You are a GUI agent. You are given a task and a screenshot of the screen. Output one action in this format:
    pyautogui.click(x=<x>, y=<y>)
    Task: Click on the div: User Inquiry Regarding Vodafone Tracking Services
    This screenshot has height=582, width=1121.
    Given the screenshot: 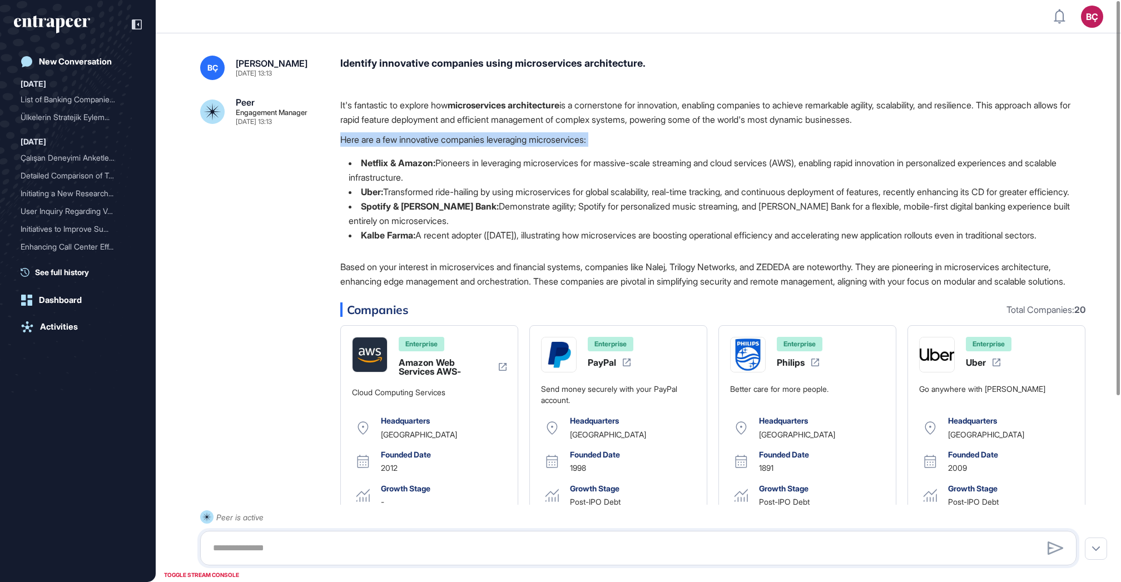 What is the action you would take?
    pyautogui.click(x=78, y=211)
    